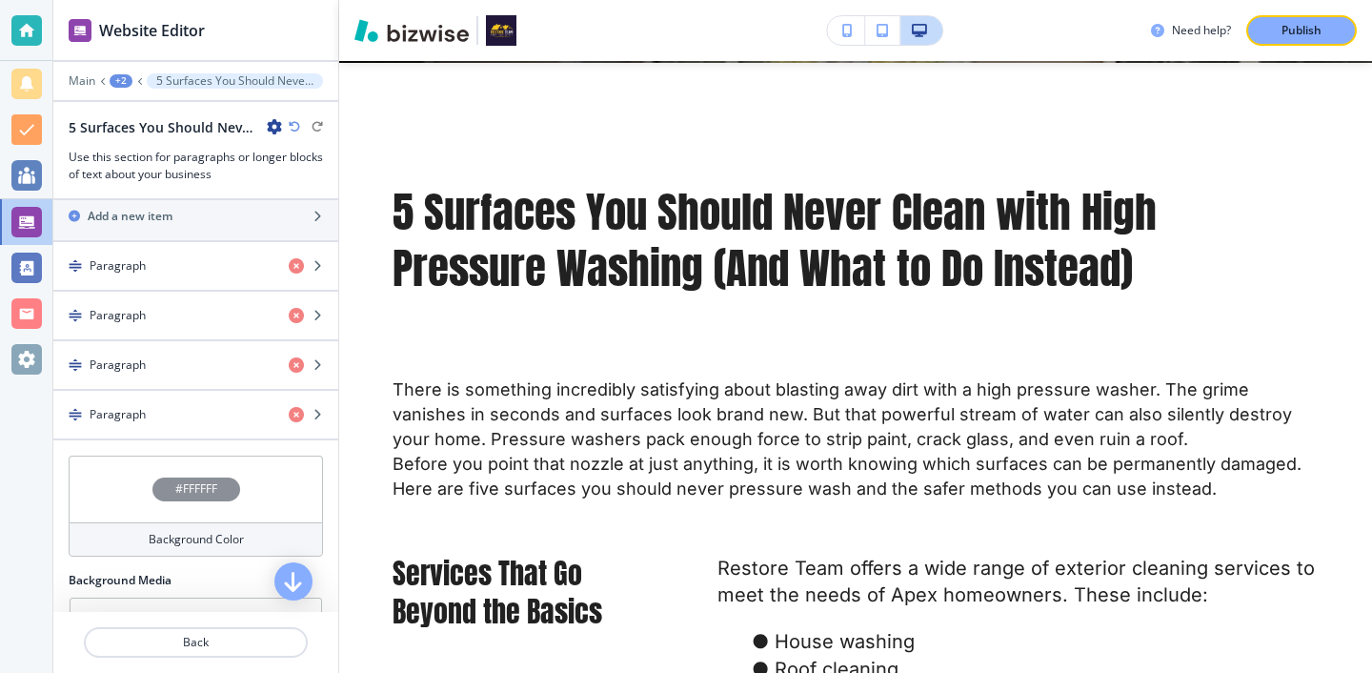  What do you see at coordinates (530, 593) in the screenshot?
I see `p: Services That Go Beyond the Basics` at bounding box center [530, 593].